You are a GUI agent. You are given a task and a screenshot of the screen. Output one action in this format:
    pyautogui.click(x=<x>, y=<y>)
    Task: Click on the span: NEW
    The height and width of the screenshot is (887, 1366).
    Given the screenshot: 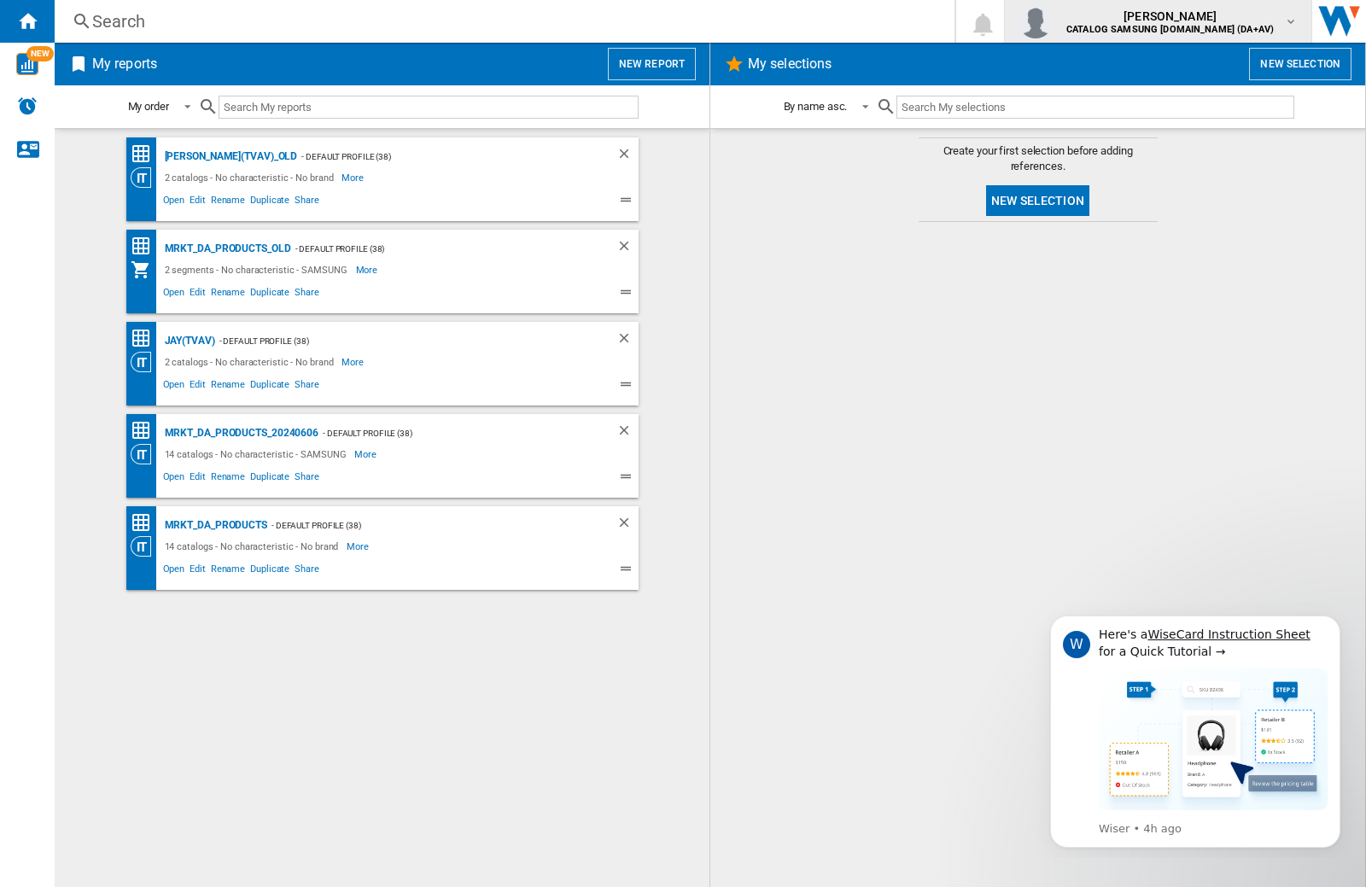 What is the action you would take?
    pyautogui.click(x=40, y=54)
    